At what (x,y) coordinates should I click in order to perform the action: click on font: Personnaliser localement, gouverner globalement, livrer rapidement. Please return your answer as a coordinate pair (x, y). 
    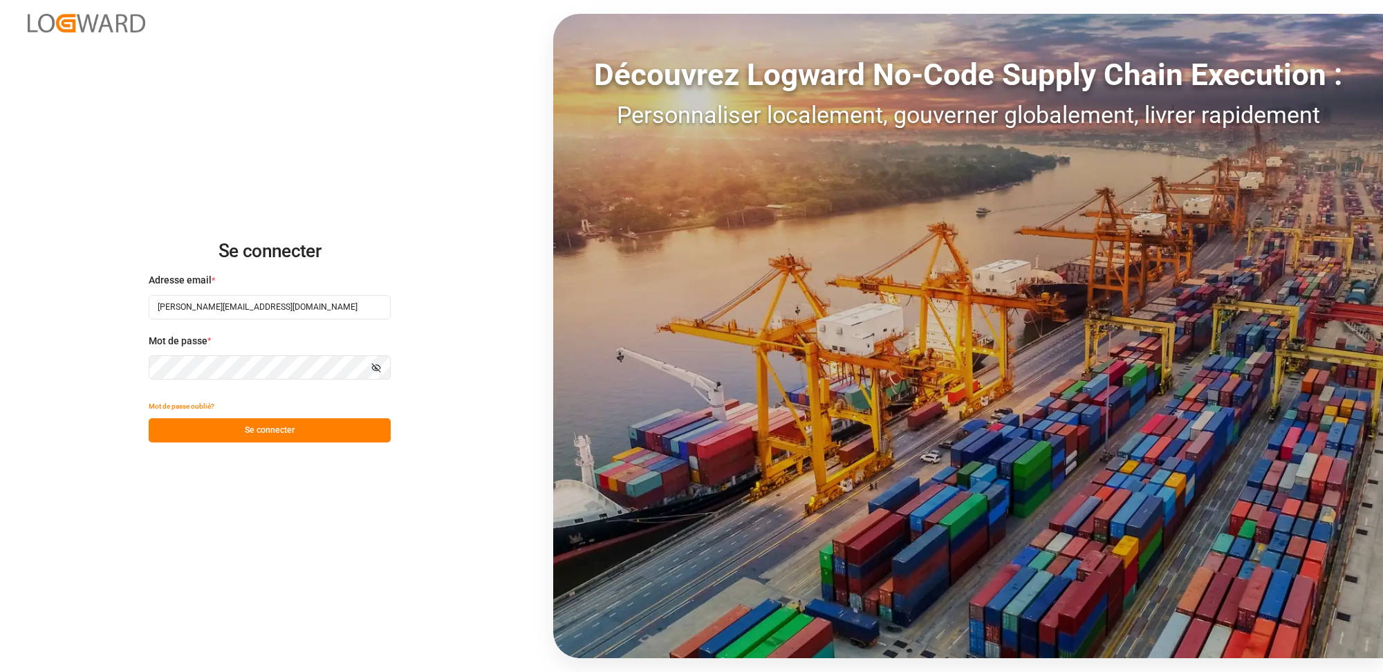
    Looking at the image, I should click on (968, 115).